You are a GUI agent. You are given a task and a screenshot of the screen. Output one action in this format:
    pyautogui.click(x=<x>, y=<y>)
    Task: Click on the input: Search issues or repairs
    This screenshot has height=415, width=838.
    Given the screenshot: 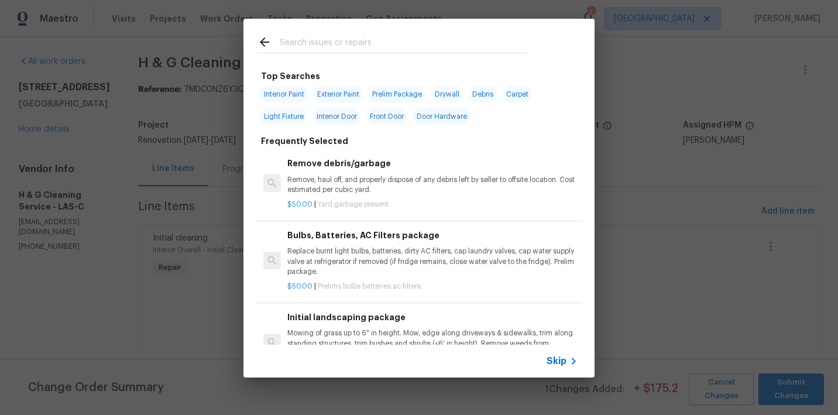 What is the action you would take?
    pyautogui.click(x=404, y=44)
    